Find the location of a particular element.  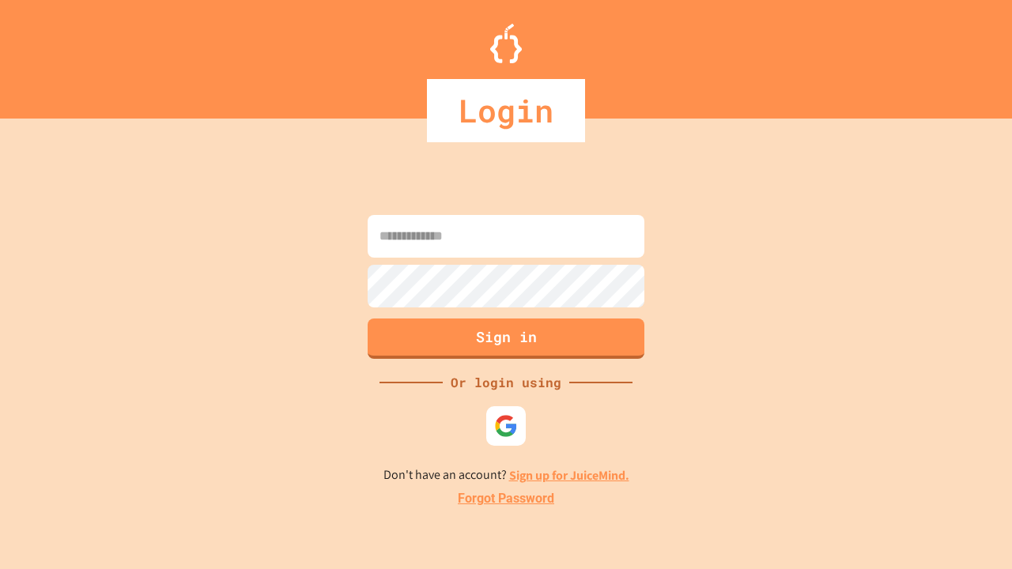

img: Logo.svg is located at coordinates (506, 43).